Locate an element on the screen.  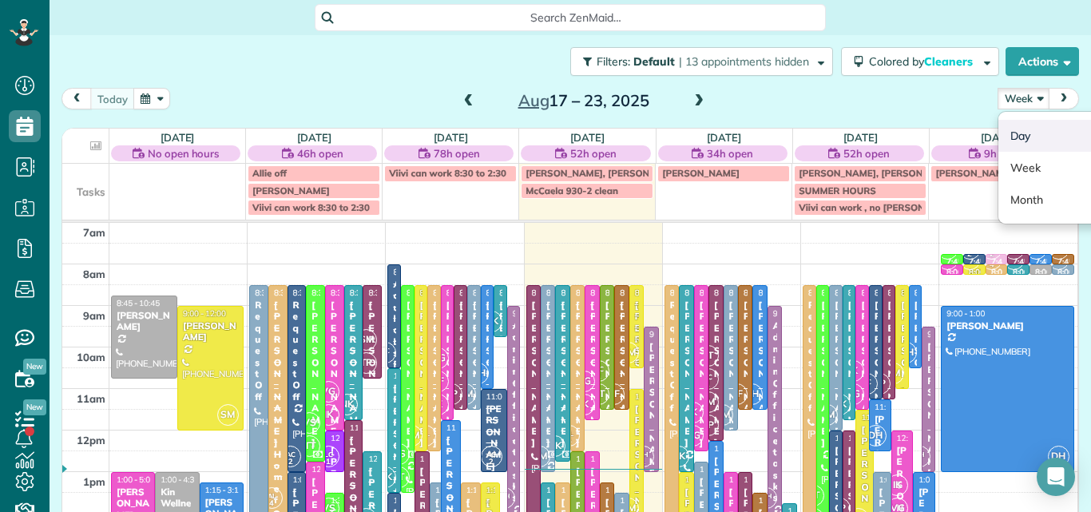
span: 10am is located at coordinates (91, 357).